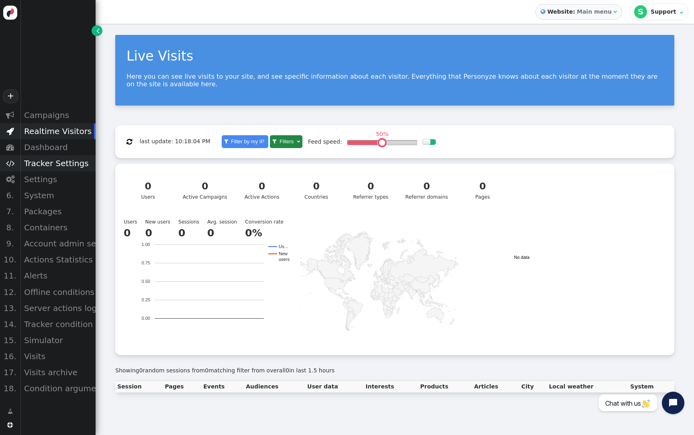  I want to click on b: 0%, so click(253, 233).